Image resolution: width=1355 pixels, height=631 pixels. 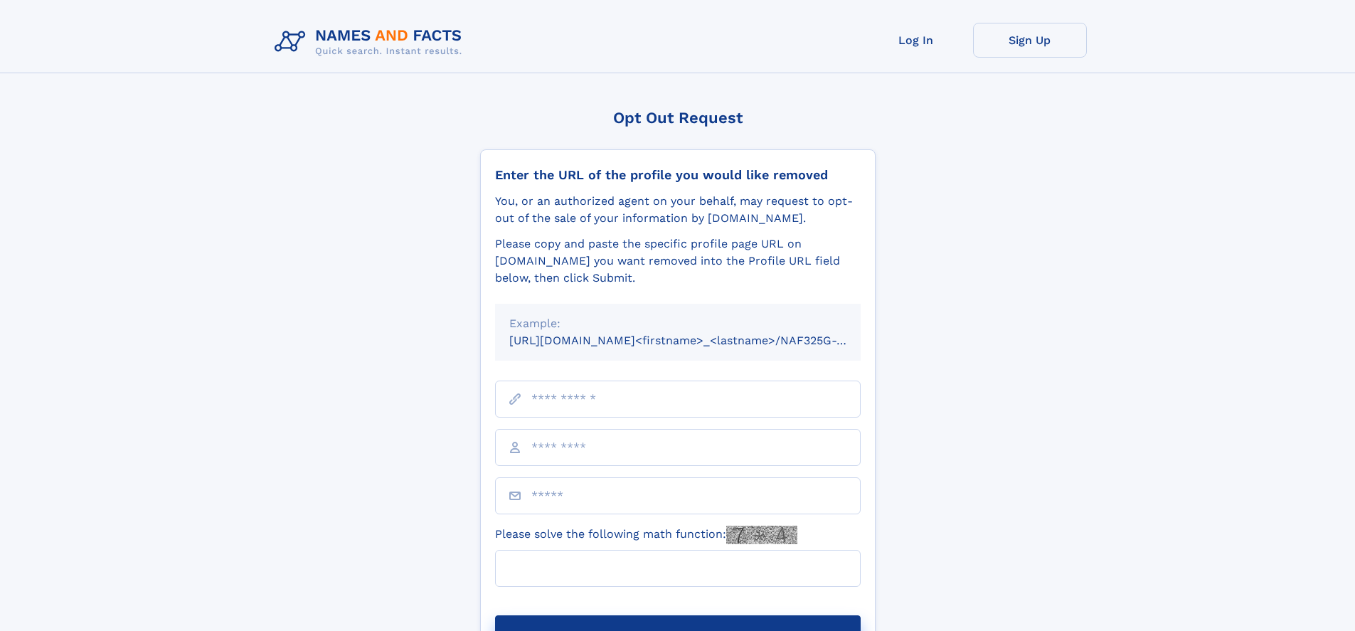 I want to click on a: Sign Up, so click(x=1030, y=40).